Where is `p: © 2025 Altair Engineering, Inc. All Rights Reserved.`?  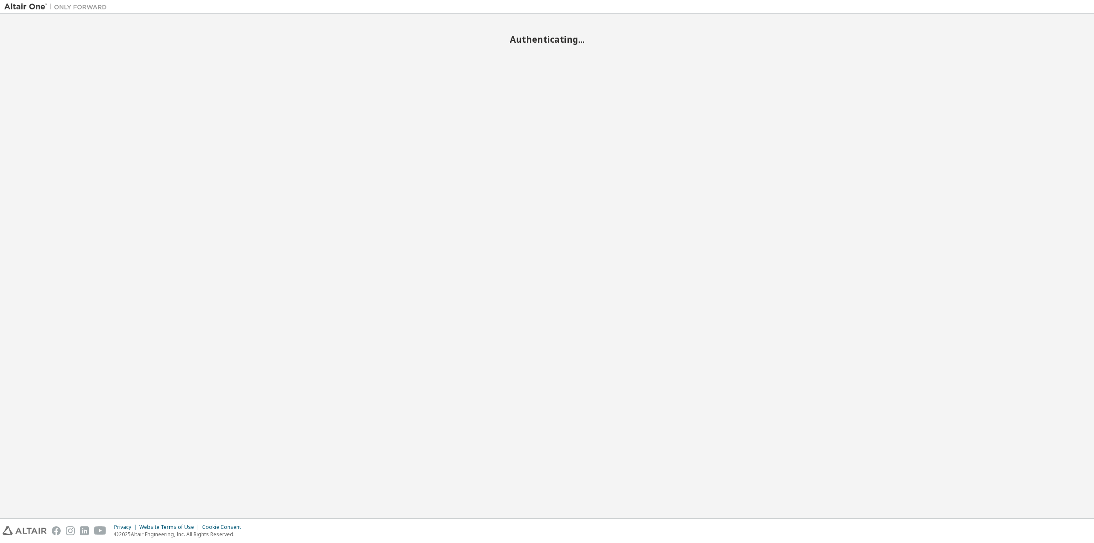
p: © 2025 Altair Engineering, Inc. All Rights Reserved. is located at coordinates (180, 534).